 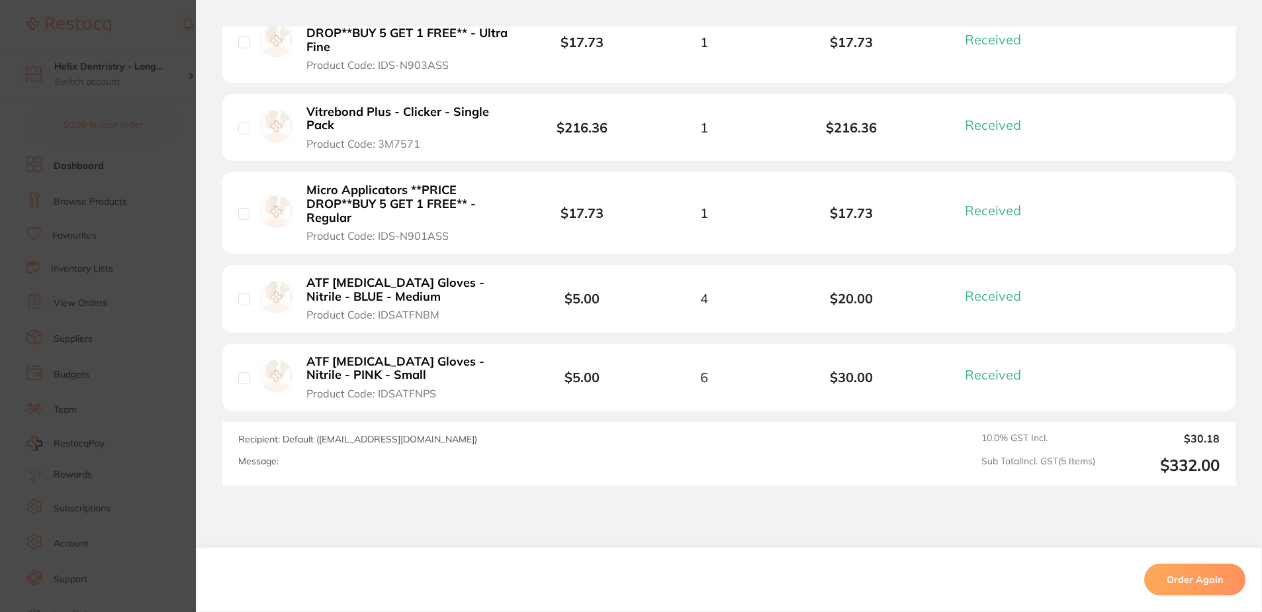 I want to click on span: Sub Total Incl. GST ( 5 Items), so click(x=1039, y=465).